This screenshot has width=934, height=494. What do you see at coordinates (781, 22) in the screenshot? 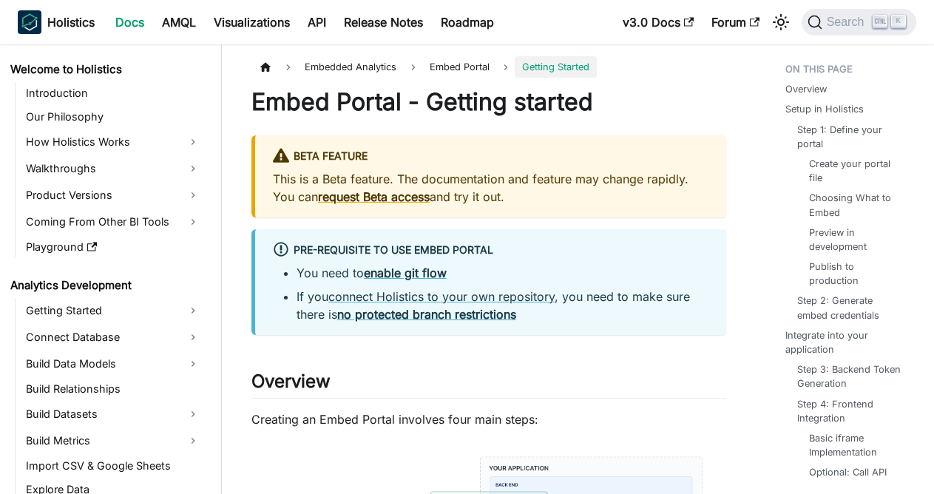
I see `button: Switch between dark and light mode (currently light mode)` at bounding box center [781, 22].